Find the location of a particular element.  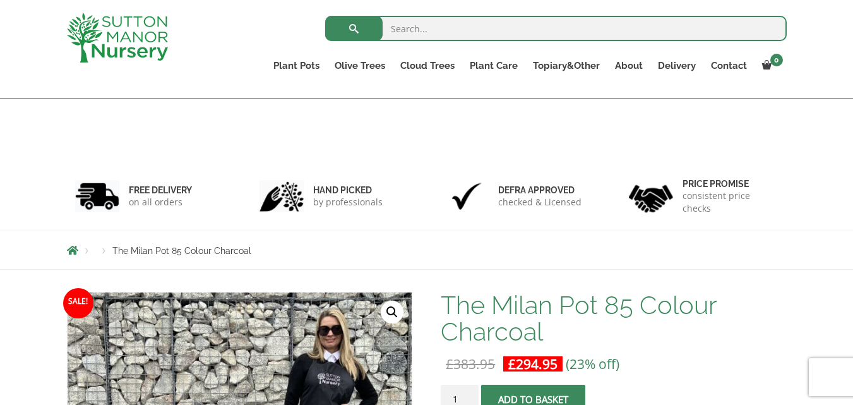

span: Sale! is located at coordinates (78, 303).